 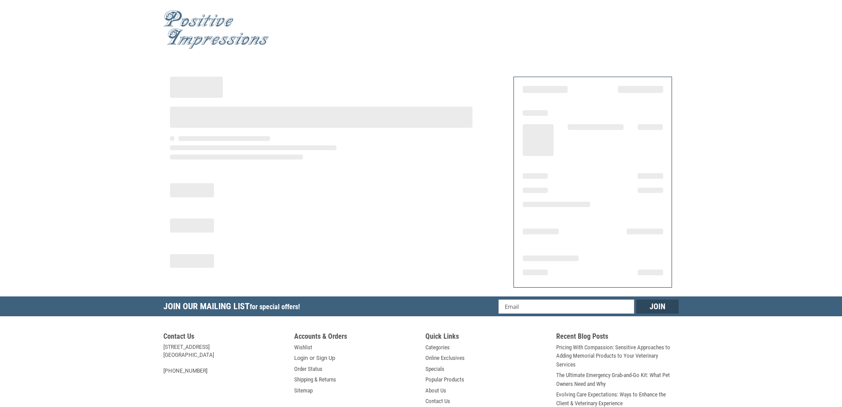 I want to click on h5: Recent Blog Posts, so click(x=617, y=337).